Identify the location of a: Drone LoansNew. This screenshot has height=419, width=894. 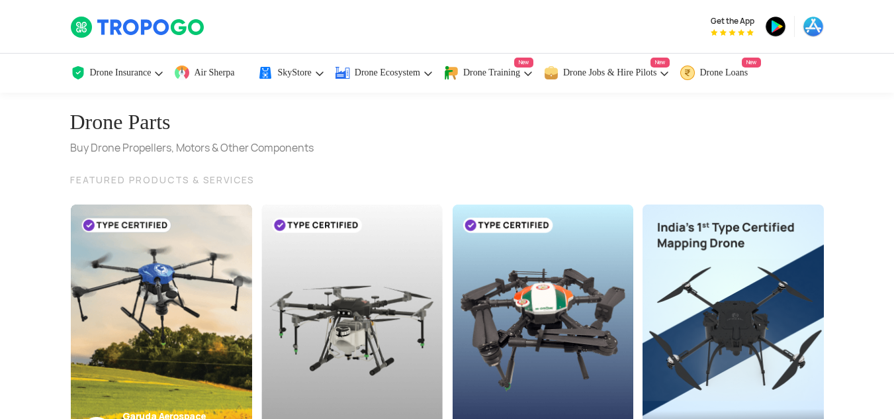
(720, 73).